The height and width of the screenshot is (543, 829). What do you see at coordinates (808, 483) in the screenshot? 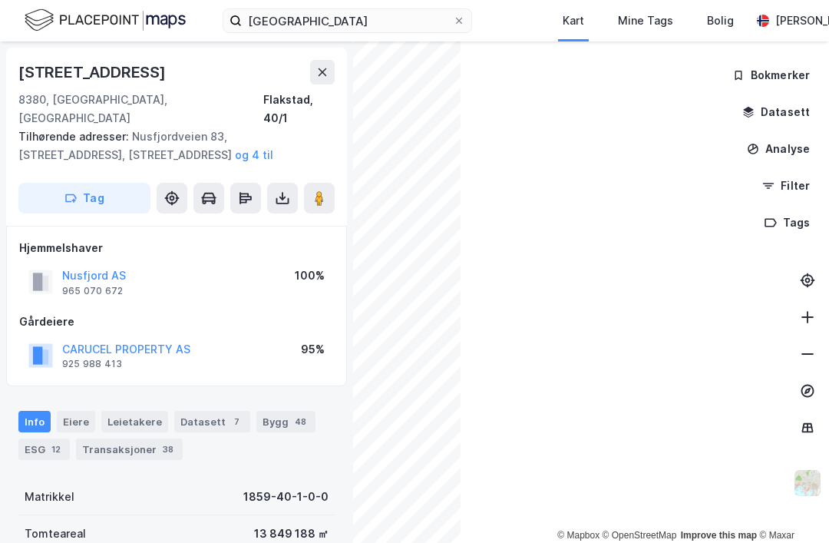
I see `img: Z` at bounding box center [808, 483].